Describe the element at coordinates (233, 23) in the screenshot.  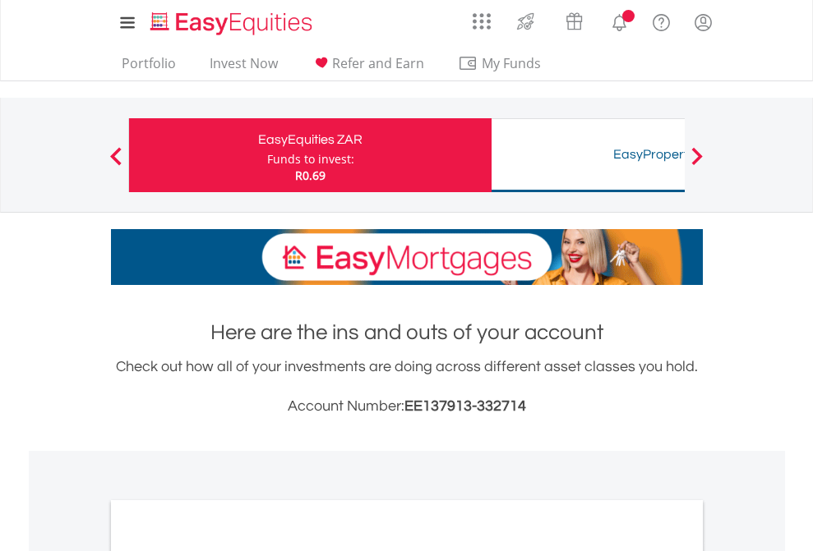
I see `img: EasyEquities_Logo.png` at that location.